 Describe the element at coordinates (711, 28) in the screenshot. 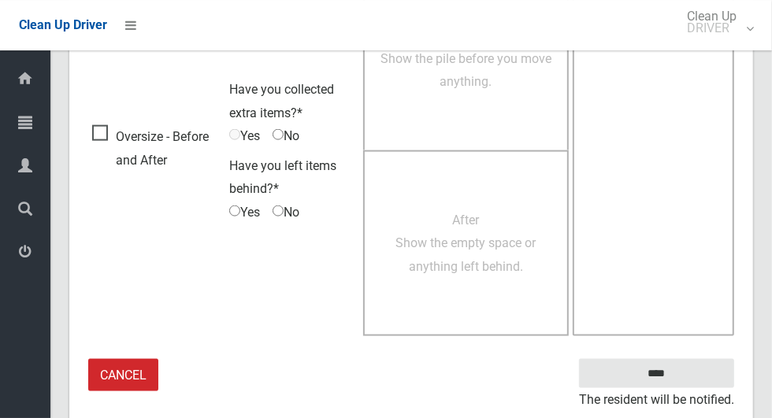

I see `small: DRIVER` at that location.